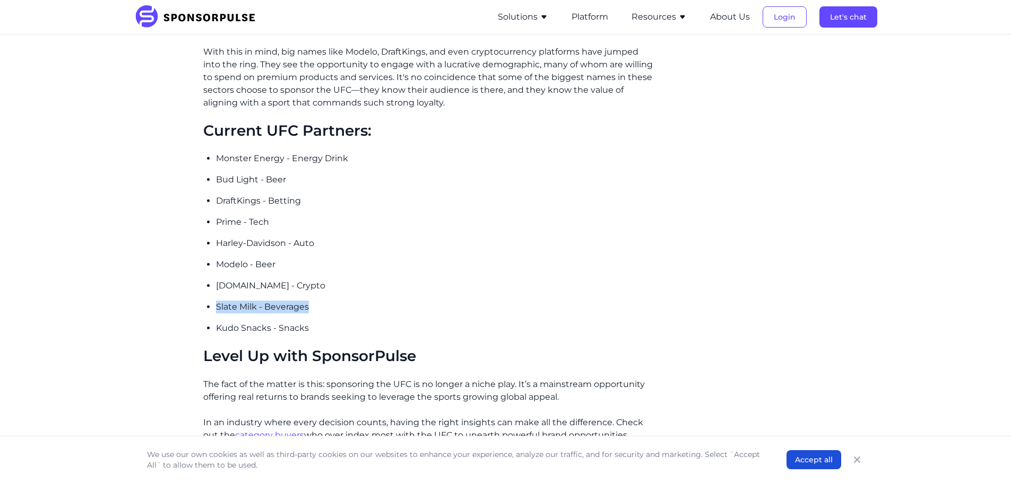 The image size is (1011, 483). I want to click on button: Resources, so click(659, 17).